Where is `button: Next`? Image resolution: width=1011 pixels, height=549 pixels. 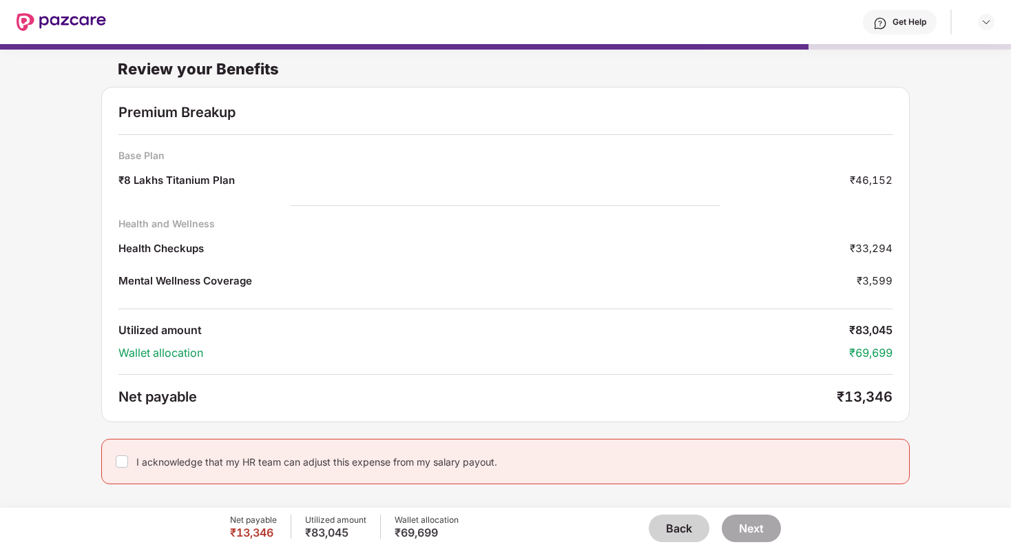
button: Next is located at coordinates (751, 528).